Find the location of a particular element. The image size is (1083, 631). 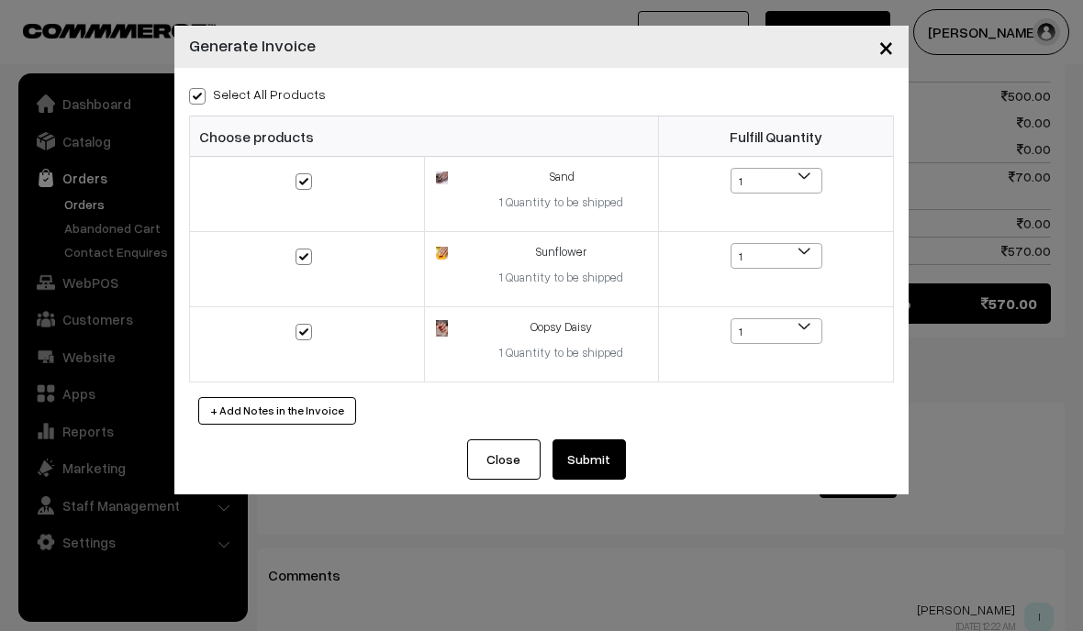

th: Fulfill Quantity is located at coordinates (776, 137).